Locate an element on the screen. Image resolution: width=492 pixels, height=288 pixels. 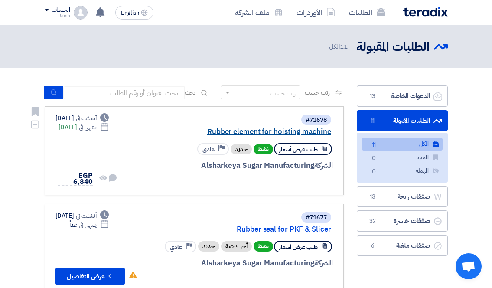
a: الطلبات المقبولة11 is located at coordinates (402, 120).